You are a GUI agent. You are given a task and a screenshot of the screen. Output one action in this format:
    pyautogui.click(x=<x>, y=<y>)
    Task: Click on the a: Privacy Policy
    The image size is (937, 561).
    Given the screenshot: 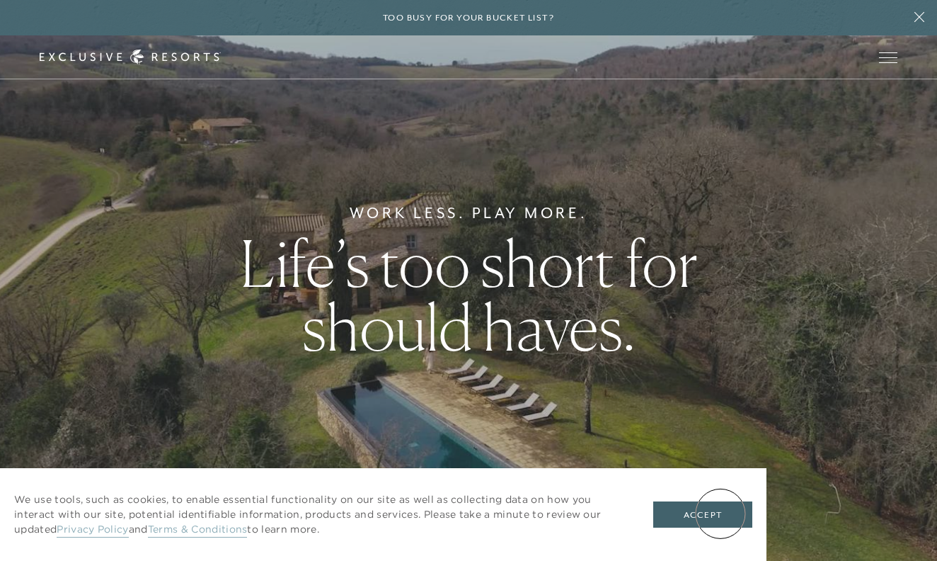 What is the action you would take?
    pyautogui.click(x=92, y=530)
    